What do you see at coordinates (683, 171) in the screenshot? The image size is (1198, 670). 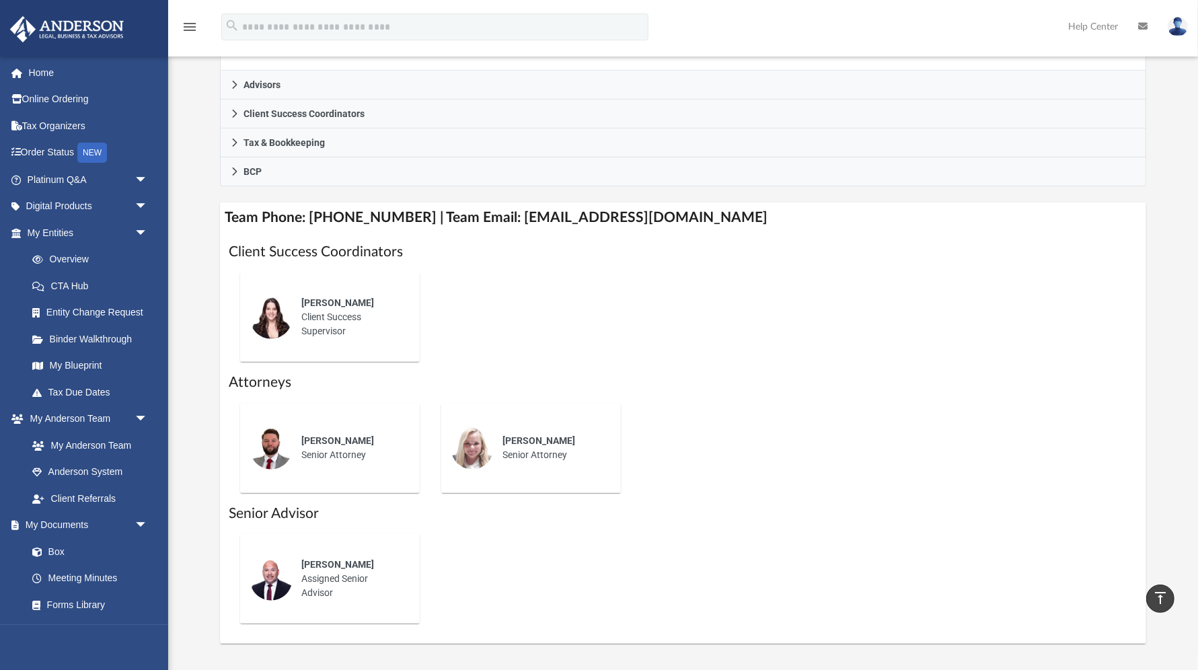 I see `a: BCP` at bounding box center [683, 171].